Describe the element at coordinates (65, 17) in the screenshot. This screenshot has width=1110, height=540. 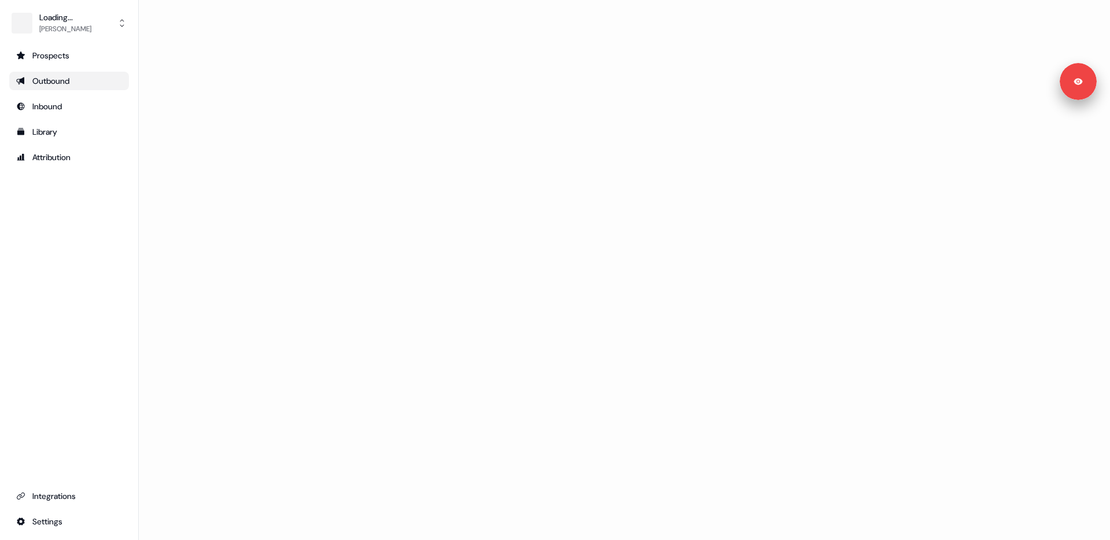
I see `div: Loading...` at that location.